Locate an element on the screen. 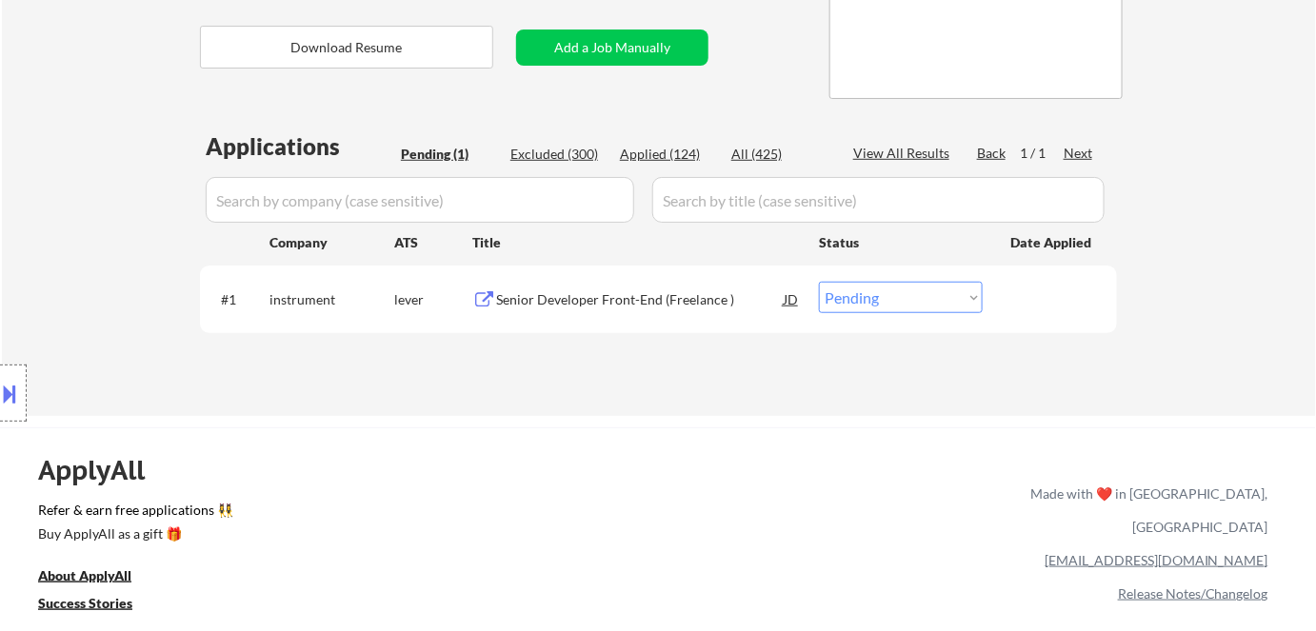 The height and width of the screenshot is (631, 1316). div: Excluded (300) is located at coordinates (558, 154).